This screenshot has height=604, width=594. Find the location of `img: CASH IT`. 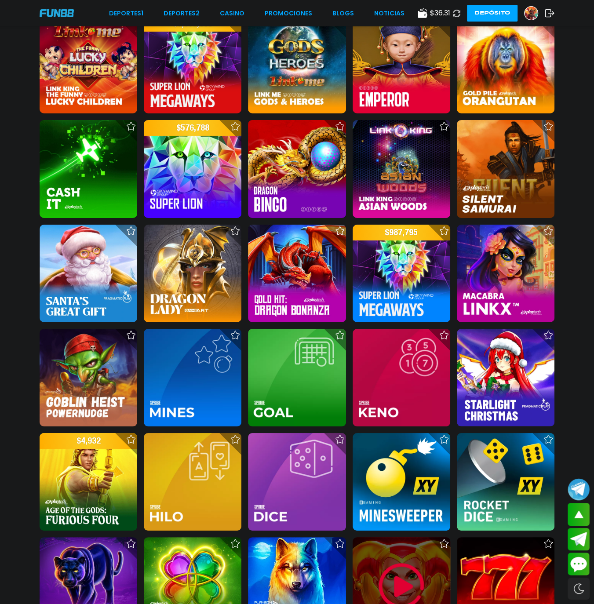

img: CASH IT is located at coordinates (88, 169).